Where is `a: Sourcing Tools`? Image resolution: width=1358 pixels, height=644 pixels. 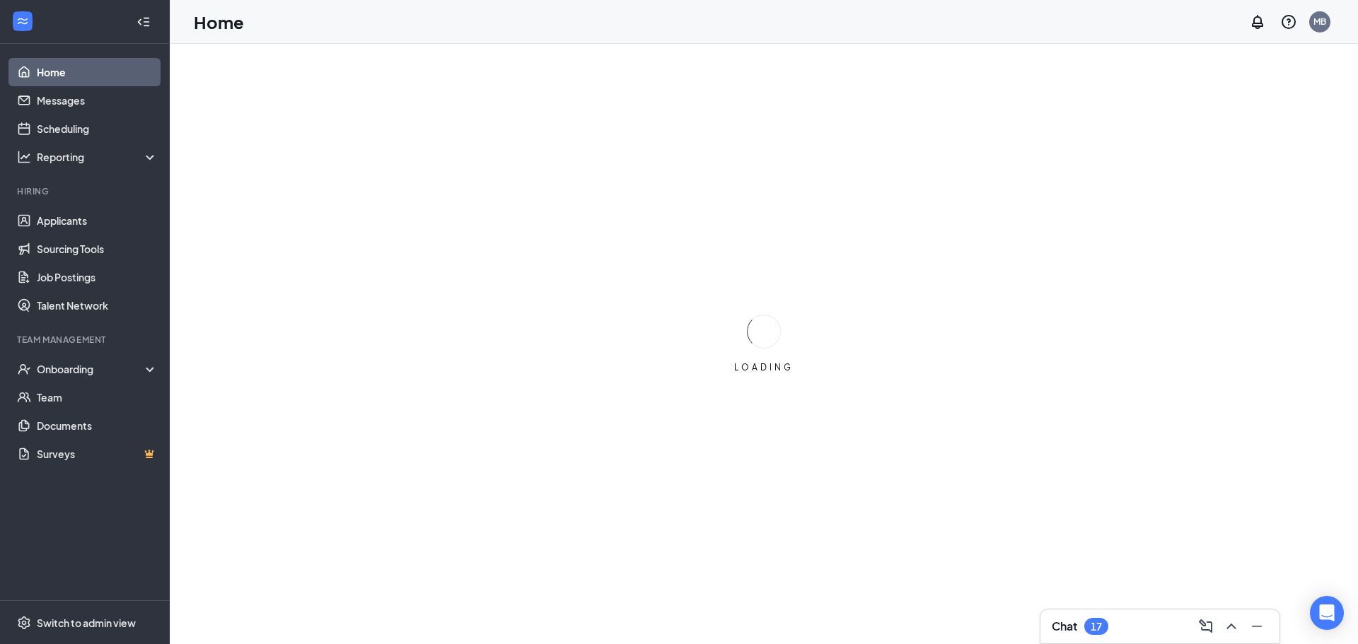 a: Sourcing Tools is located at coordinates (97, 249).